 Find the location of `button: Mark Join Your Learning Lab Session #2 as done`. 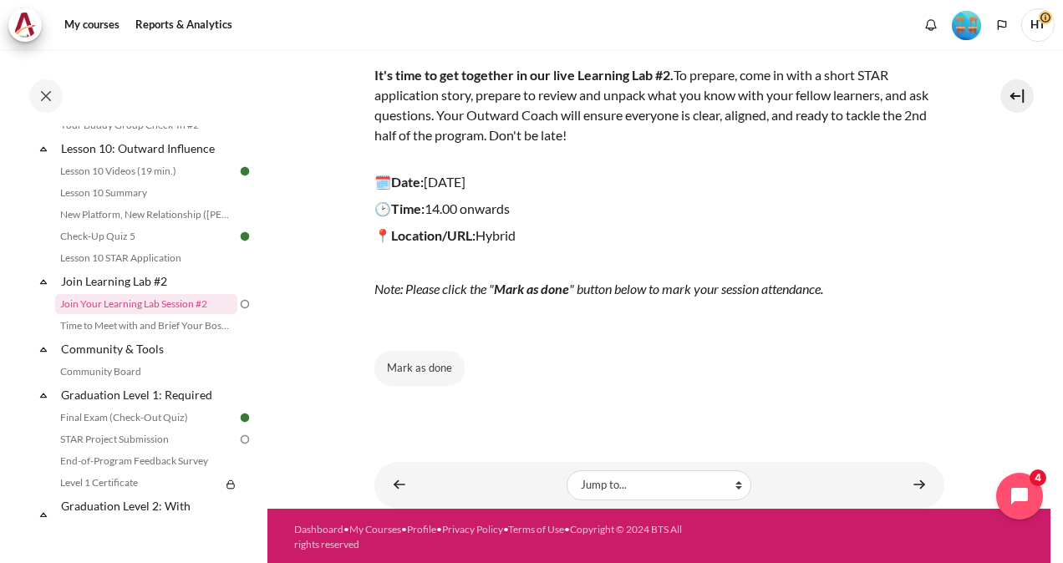

button: Mark Join Your Learning Lab Session #2 as done is located at coordinates (420, 369).